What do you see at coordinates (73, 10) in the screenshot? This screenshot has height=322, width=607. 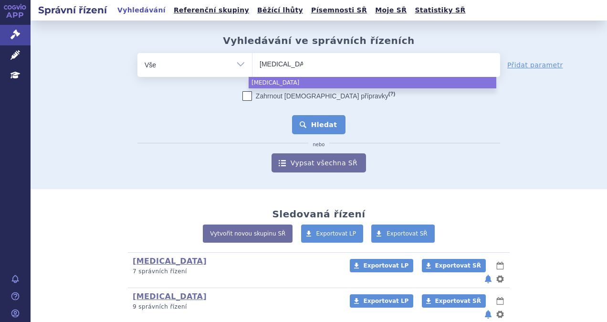 I see `h2: Správní řízení` at bounding box center [73, 10].